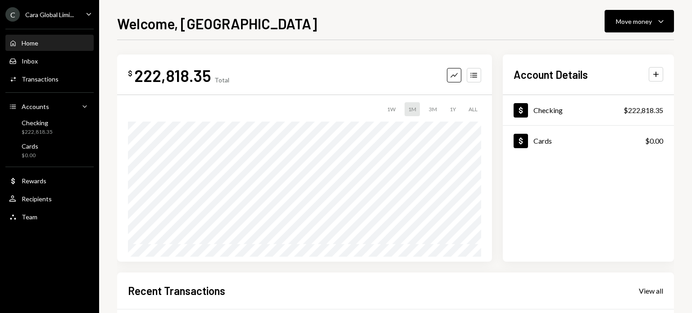 The height and width of the screenshot is (313, 692). What do you see at coordinates (651, 291) in the screenshot?
I see `div: View all` at bounding box center [651, 291].